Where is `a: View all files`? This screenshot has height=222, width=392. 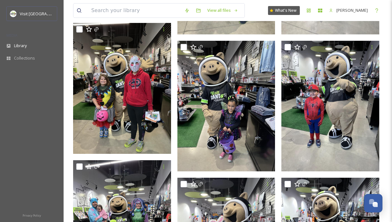
a: View all files is located at coordinates (223, 10).